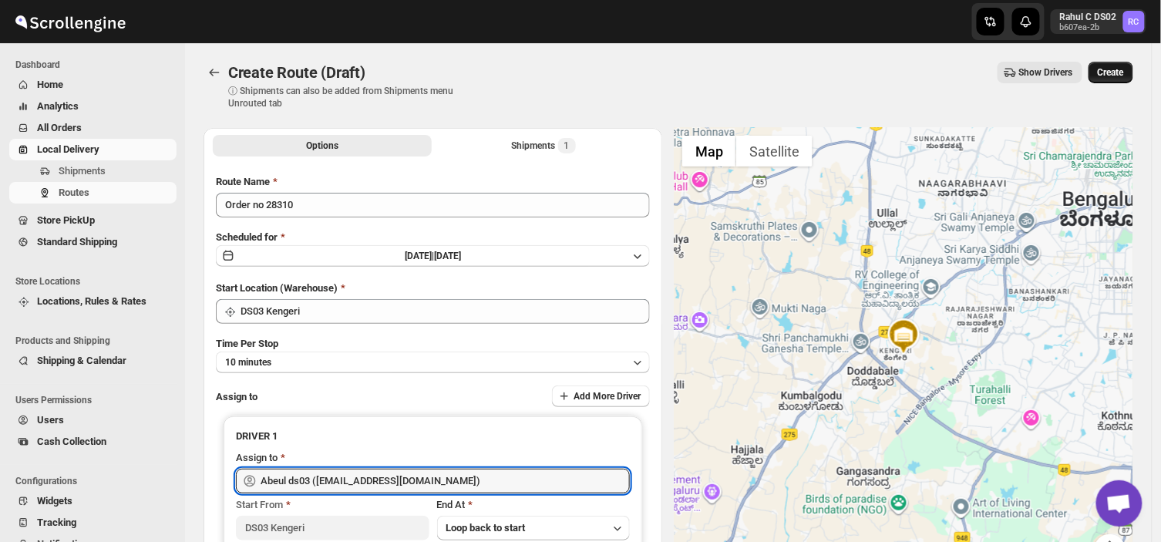 The height and width of the screenshot is (542, 1161). Describe the element at coordinates (544, 146) in the screenshot. I see `button: Selected Shipments` at that location.